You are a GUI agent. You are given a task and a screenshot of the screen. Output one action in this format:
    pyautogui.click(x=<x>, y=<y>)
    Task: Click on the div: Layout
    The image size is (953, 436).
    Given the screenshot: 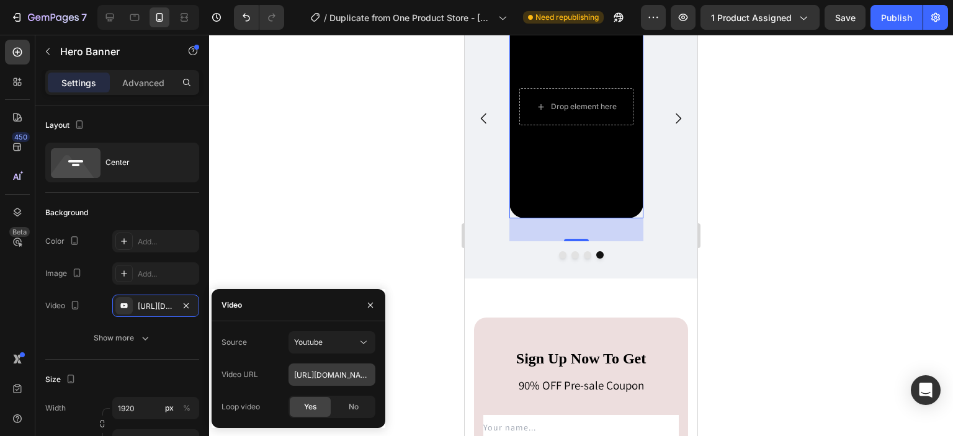 What is the action you would take?
    pyautogui.click(x=66, y=125)
    